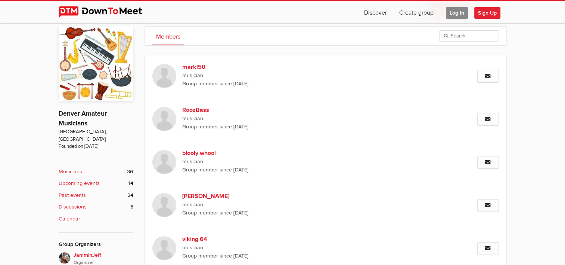 The height and width of the screenshot is (265, 565). Describe the element at coordinates (457, 13) in the screenshot. I see `span: Log In` at that location.